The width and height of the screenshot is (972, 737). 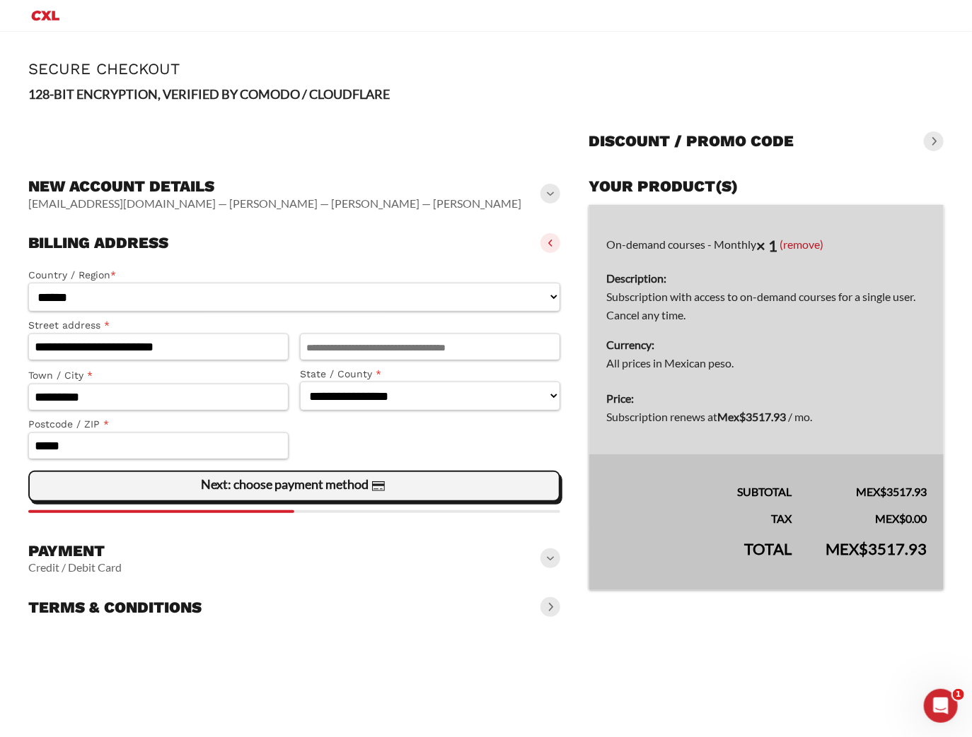 I want to click on h3: Payment, so click(x=75, y=552).